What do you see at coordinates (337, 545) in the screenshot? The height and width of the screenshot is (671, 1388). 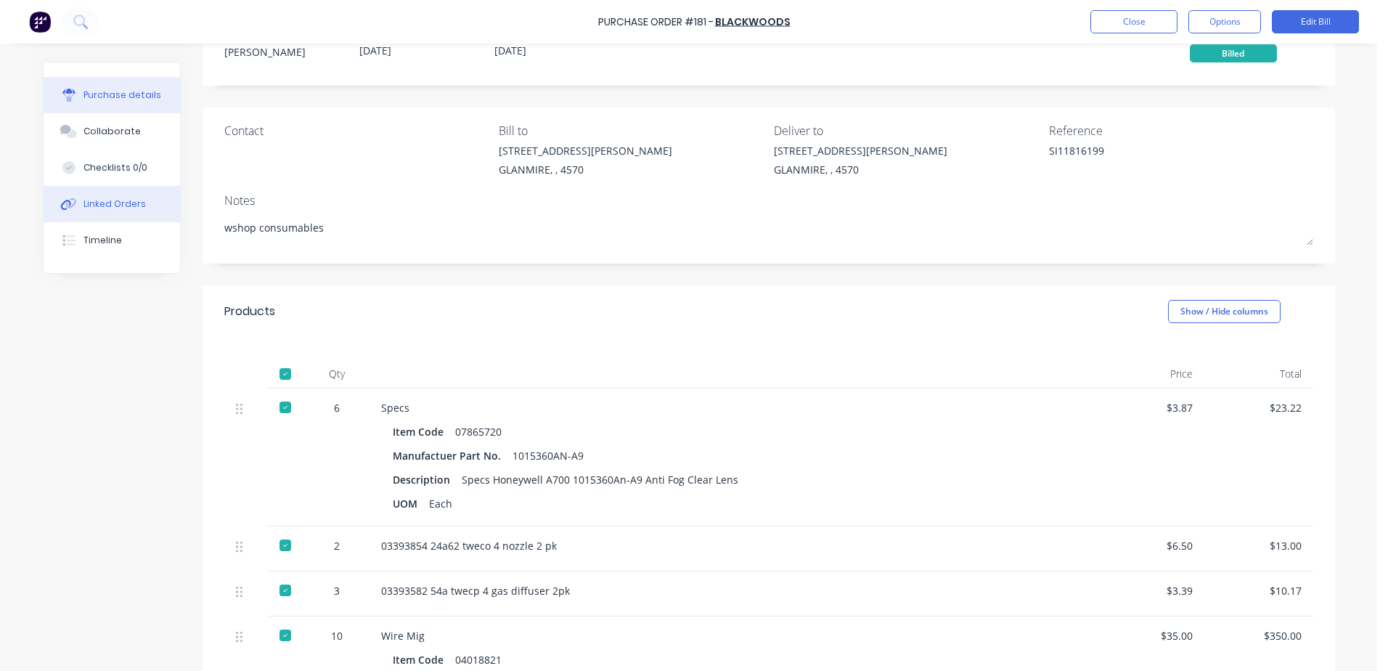 I see `div: 2` at bounding box center [337, 545].